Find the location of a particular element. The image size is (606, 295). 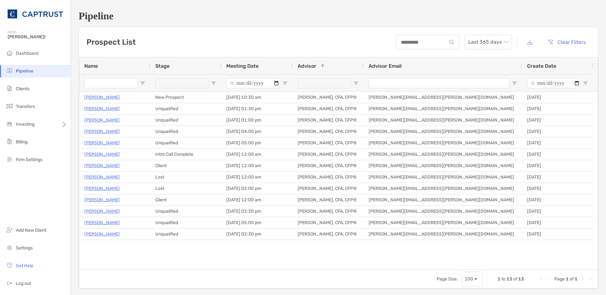

img: dashboard icon is located at coordinates (10, 53).